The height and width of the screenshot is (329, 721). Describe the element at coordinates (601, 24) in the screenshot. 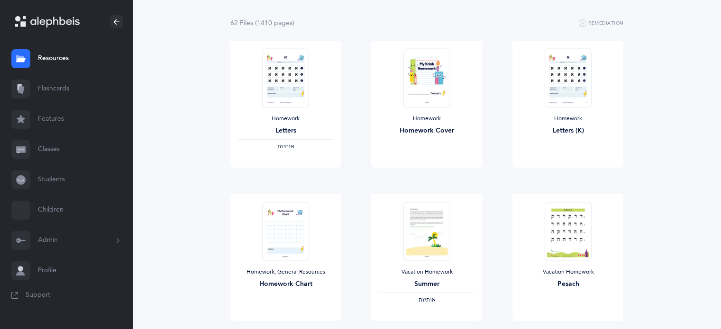

I see `button: Remediation` at that location.